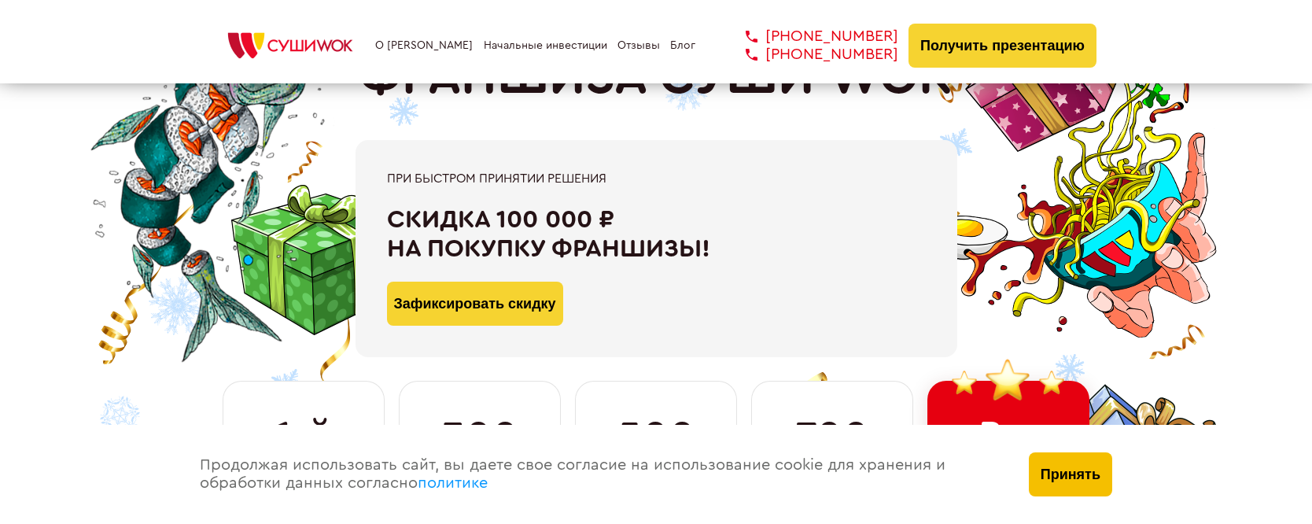 The image size is (1312, 524). What do you see at coordinates (683, 46) in the screenshot?
I see `a: Блог` at bounding box center [683, 46].